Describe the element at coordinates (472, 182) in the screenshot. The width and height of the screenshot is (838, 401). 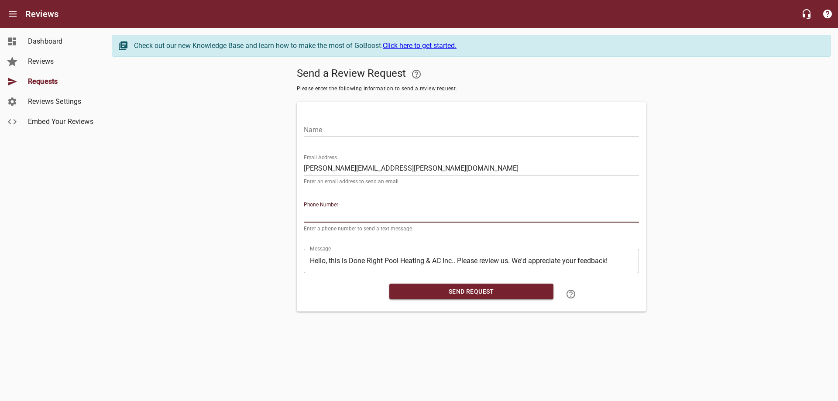
I see `p: Enter an email address to send an email.` at that location.